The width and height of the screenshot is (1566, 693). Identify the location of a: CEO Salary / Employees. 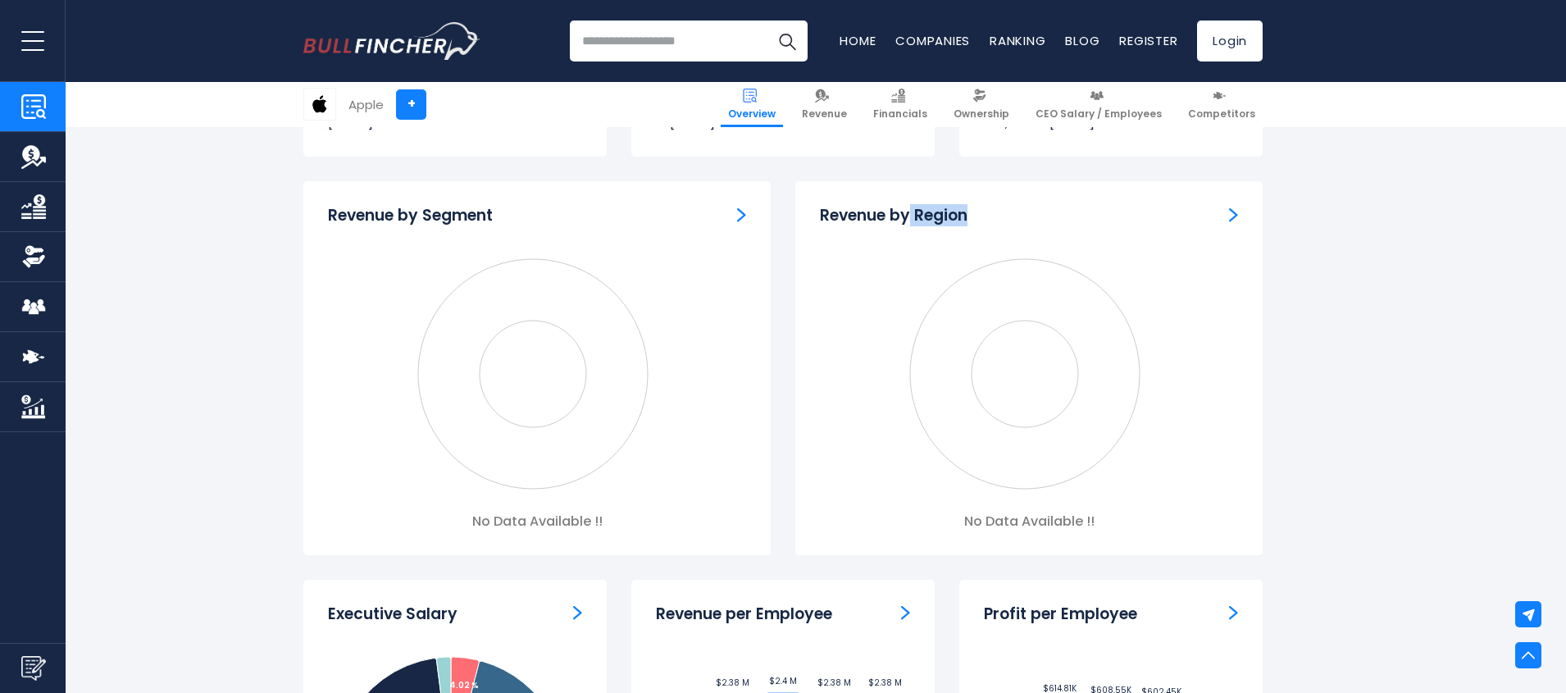
(1099, 104).